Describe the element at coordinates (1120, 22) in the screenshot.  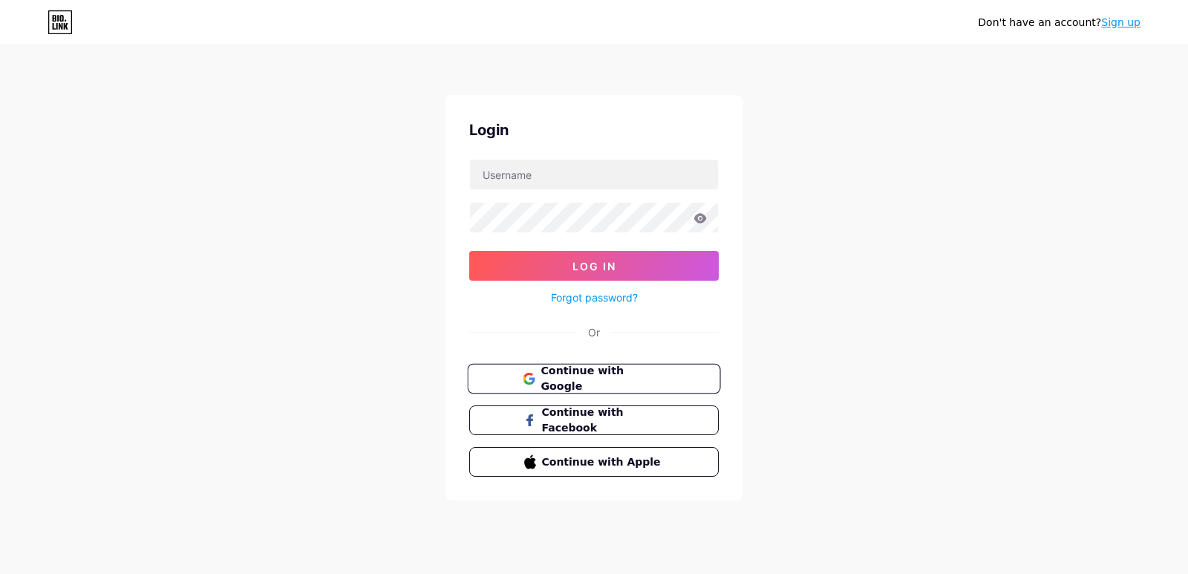
I see `a: Sign up` at that location.